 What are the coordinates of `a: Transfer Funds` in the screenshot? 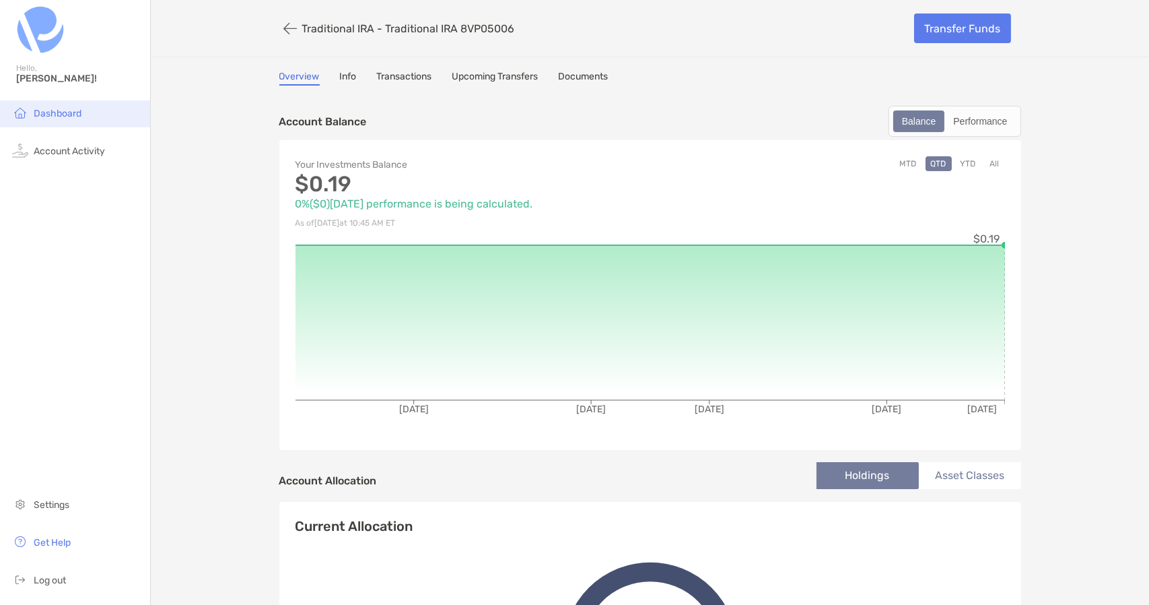 It's located at (963, 28).